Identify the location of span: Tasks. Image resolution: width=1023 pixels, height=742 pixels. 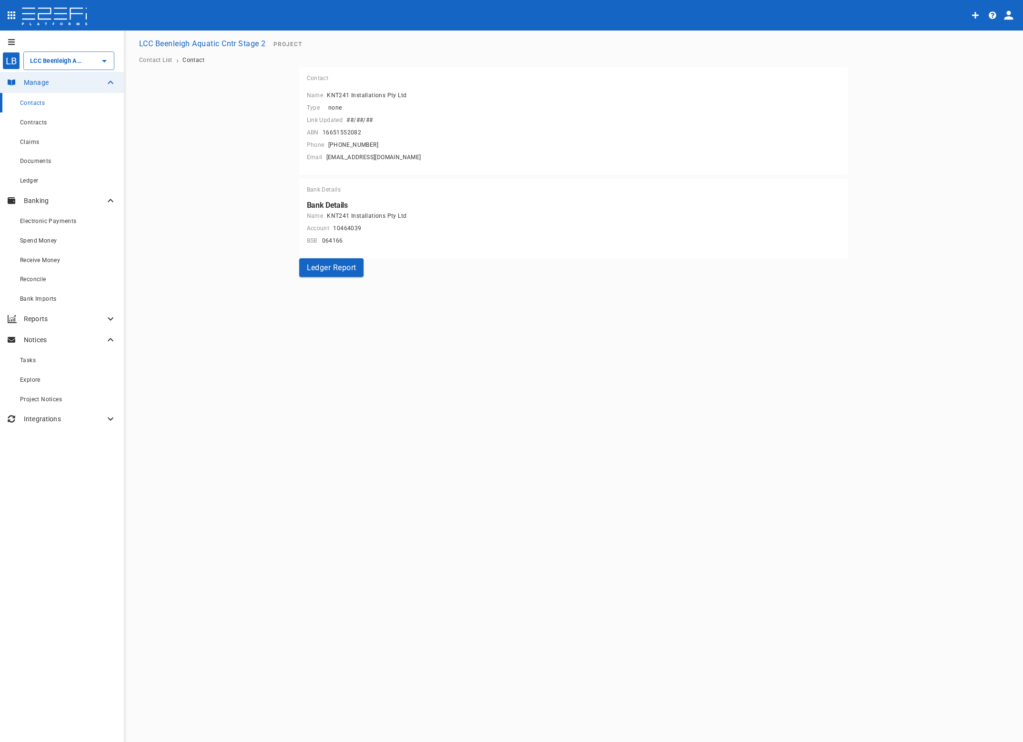
(28, 360).